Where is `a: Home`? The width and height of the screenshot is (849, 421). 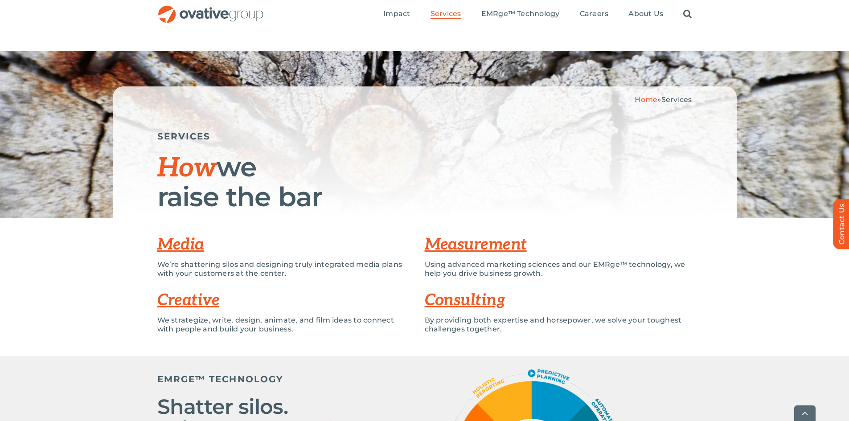 a: Home is located at coordinates (646, 99).